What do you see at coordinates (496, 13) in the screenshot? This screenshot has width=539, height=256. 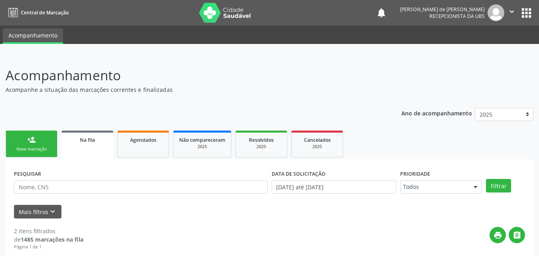 I see `img: img` at bounding box center [496, 13].